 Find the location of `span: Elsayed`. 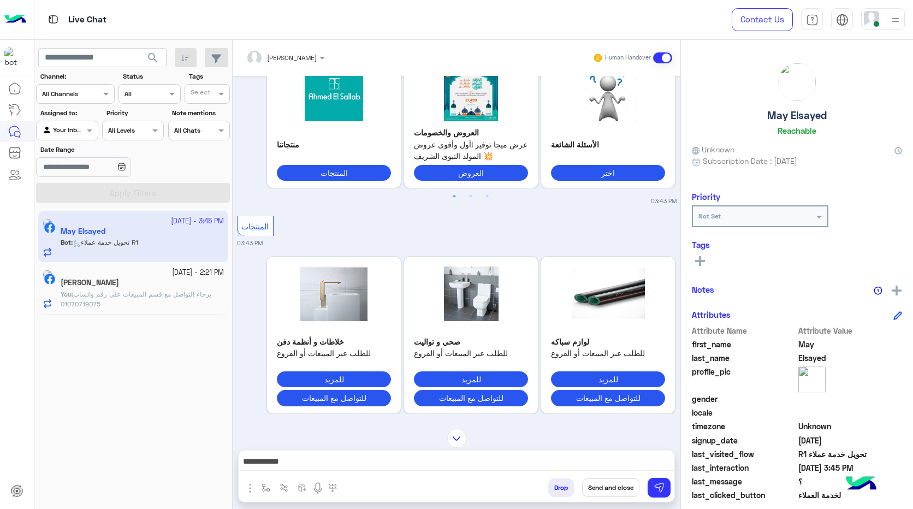

span: Elsayed is located at coordinates (850, 358).